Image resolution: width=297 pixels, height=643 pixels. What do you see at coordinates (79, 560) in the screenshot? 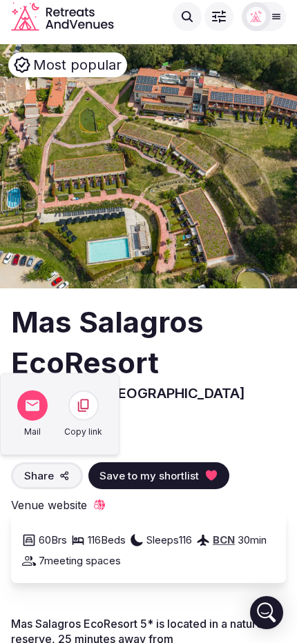
I see `span: 7 meeting spaces` at bounding box center [79, 560].